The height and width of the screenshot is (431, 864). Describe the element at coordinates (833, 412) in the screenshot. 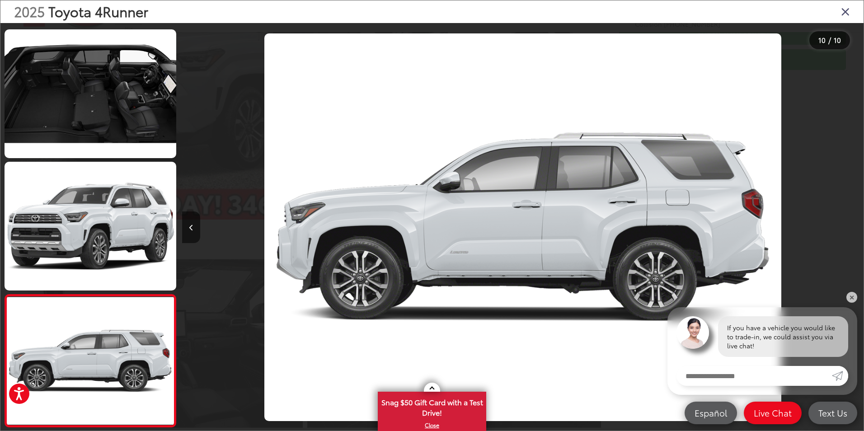

I see `span: Text Us` at that location.